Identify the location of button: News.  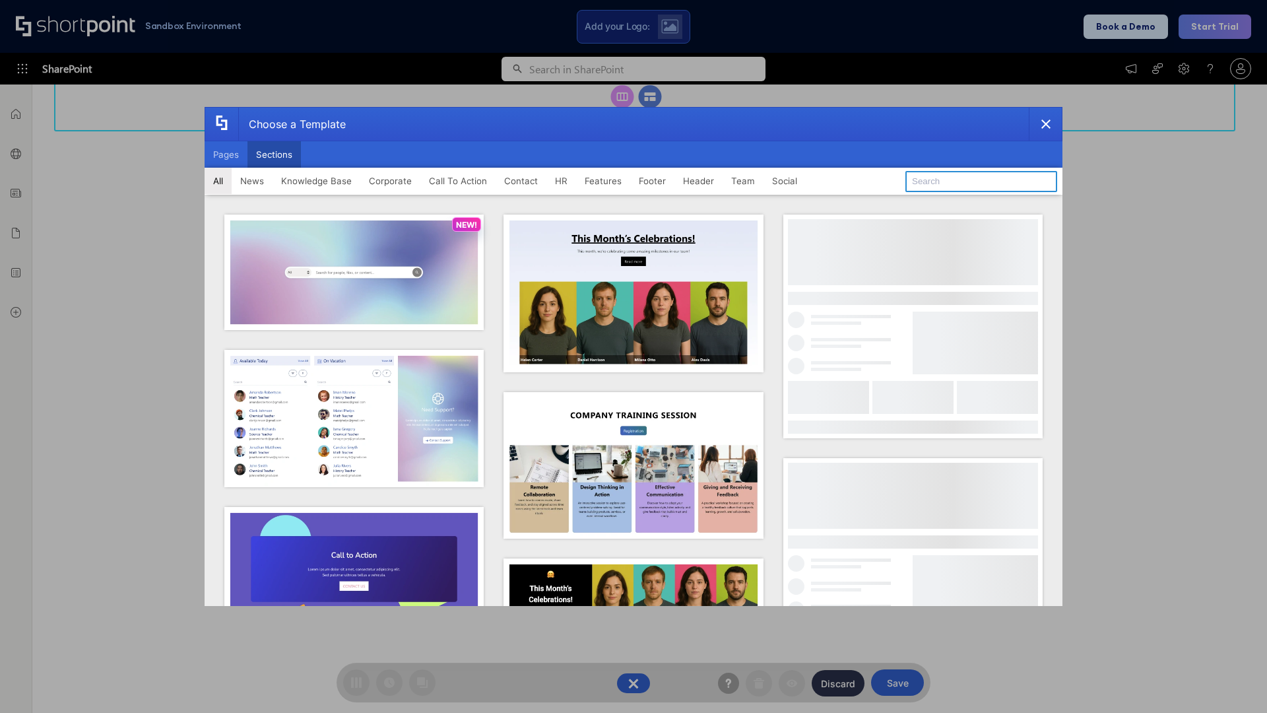
(252, 181).